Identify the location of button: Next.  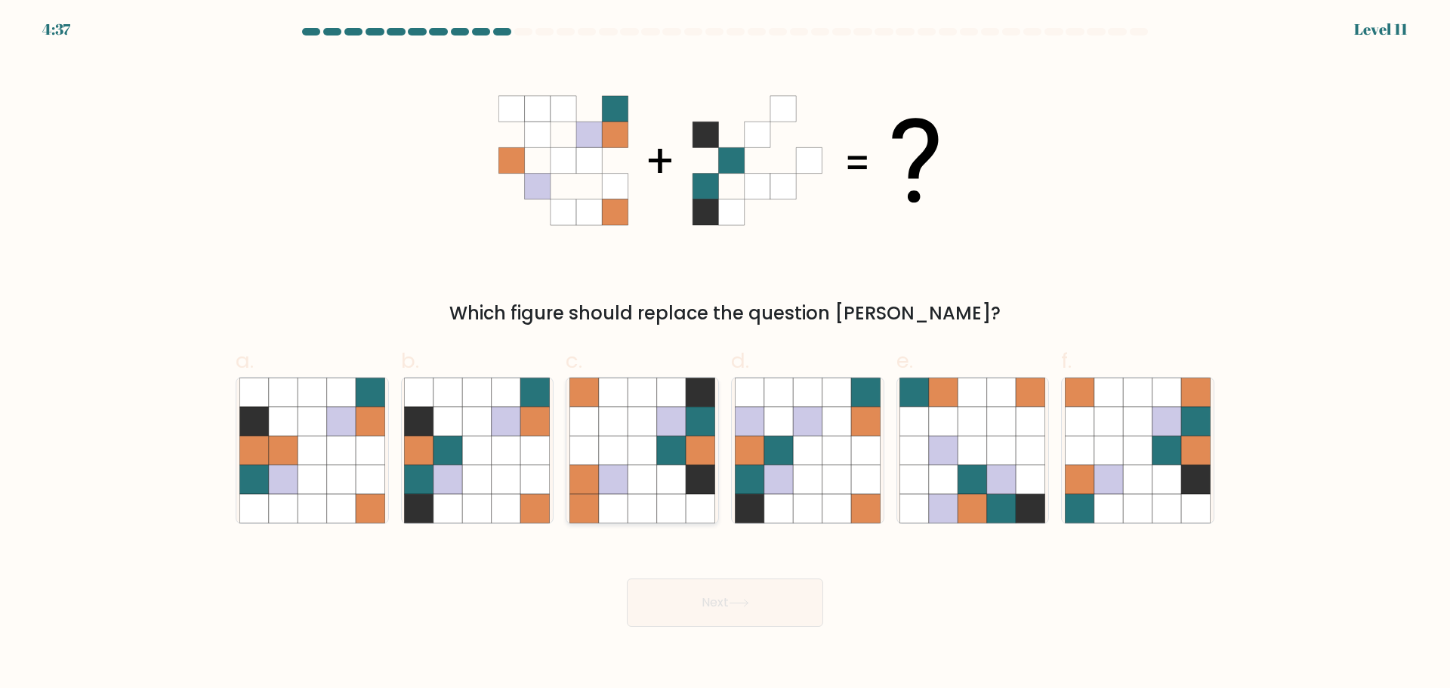
(725, 603).